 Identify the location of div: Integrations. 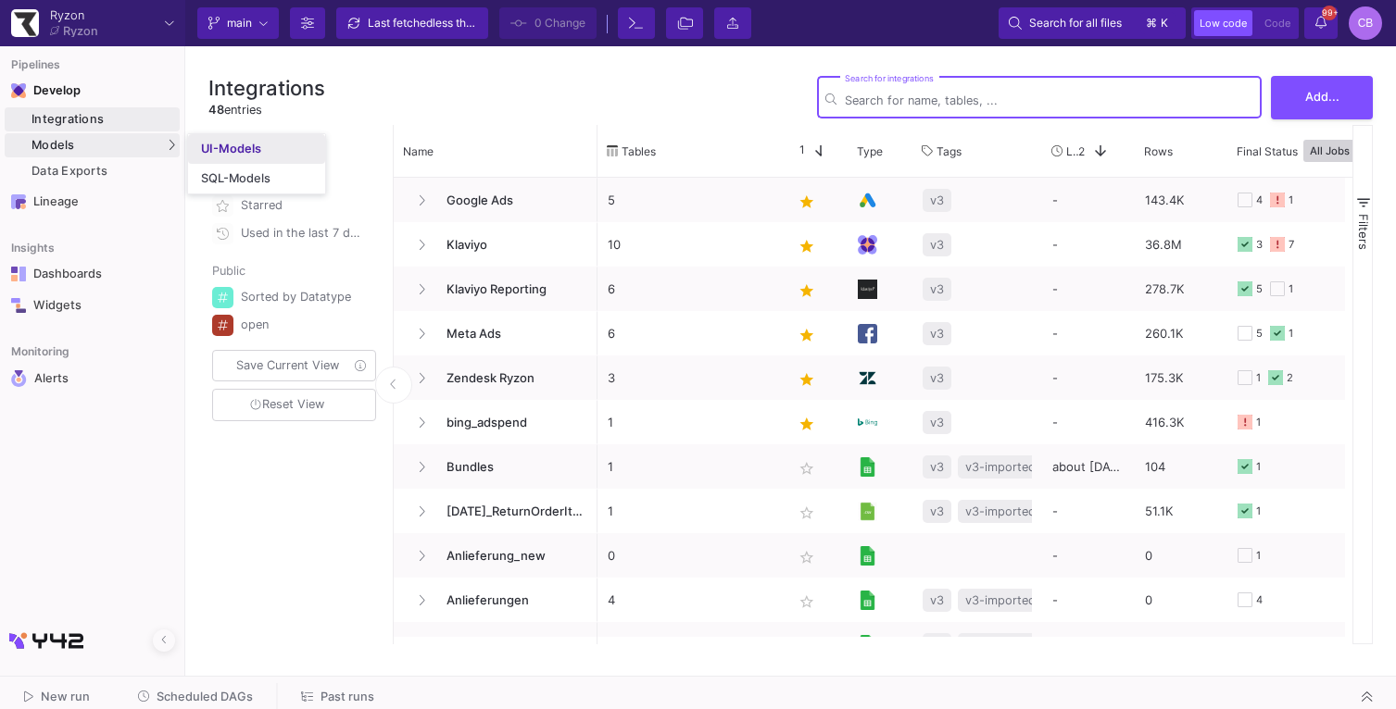
(103, 119).